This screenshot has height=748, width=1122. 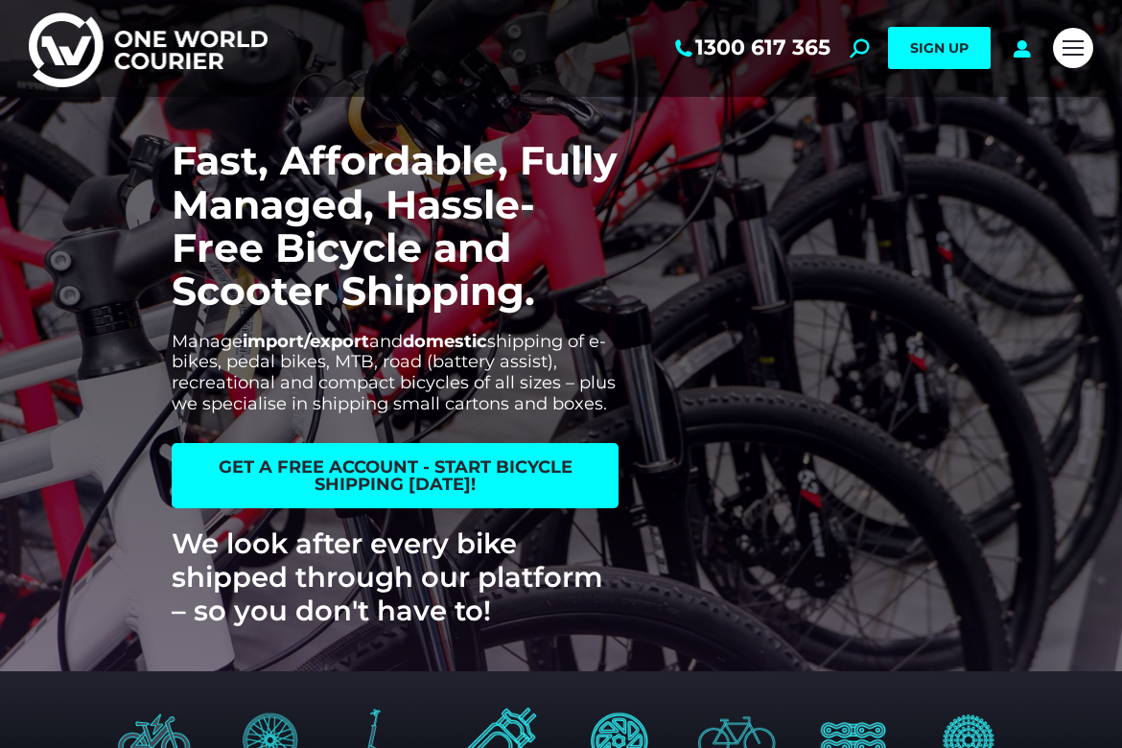 What do you see at coordinates (751, 48) in the screenshot?
I see `a: 1300 617 365` at bounding box center [751, 48].